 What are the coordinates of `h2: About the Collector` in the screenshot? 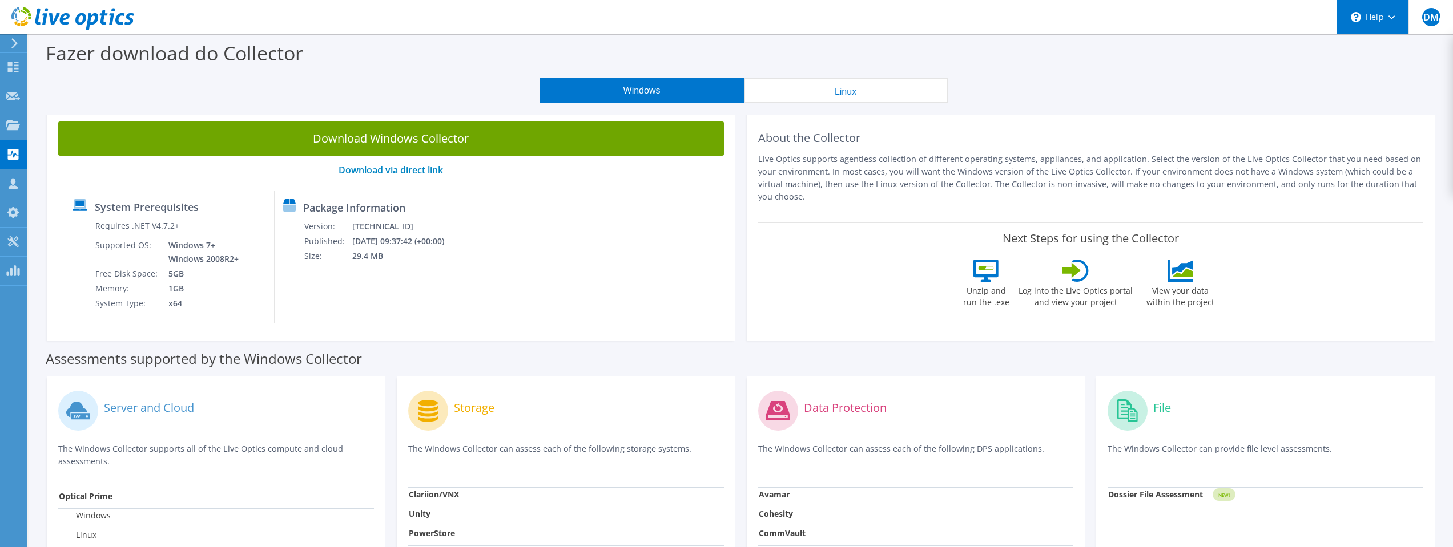 It's located at (1091, 138).